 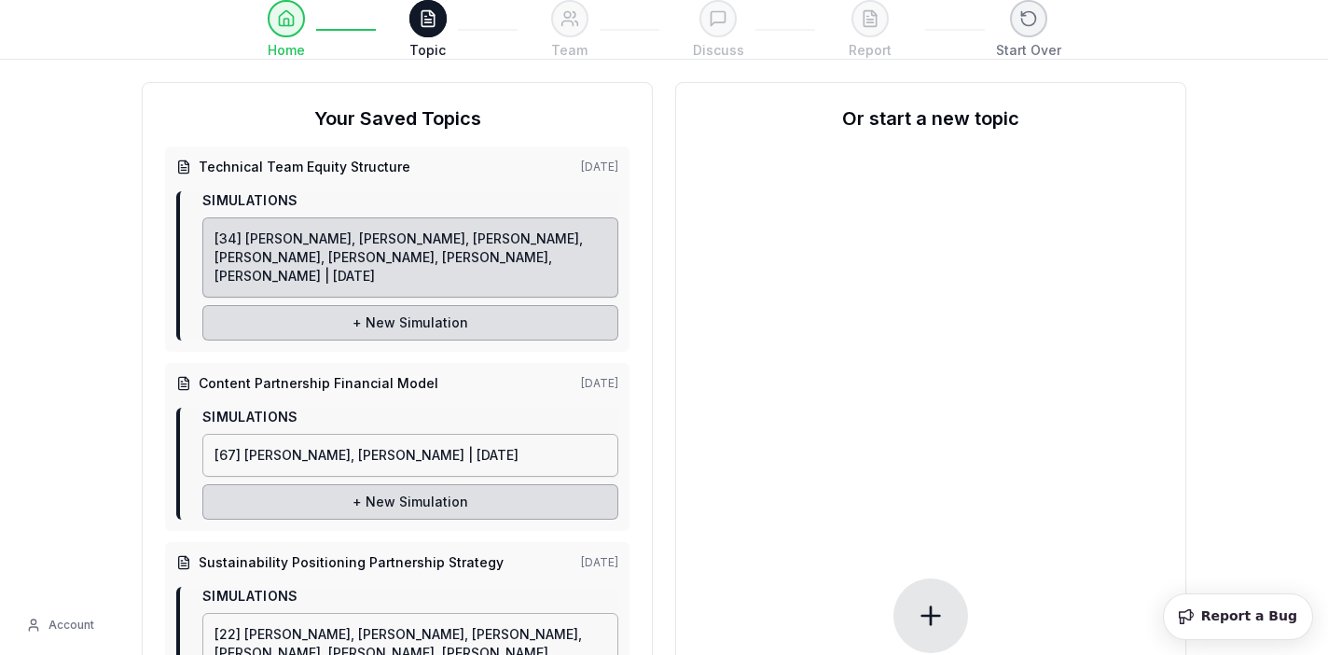 What do you see at coordinates (569, 50) in the screenshot?
I see `span: Team` at bounding box center [569, 50].